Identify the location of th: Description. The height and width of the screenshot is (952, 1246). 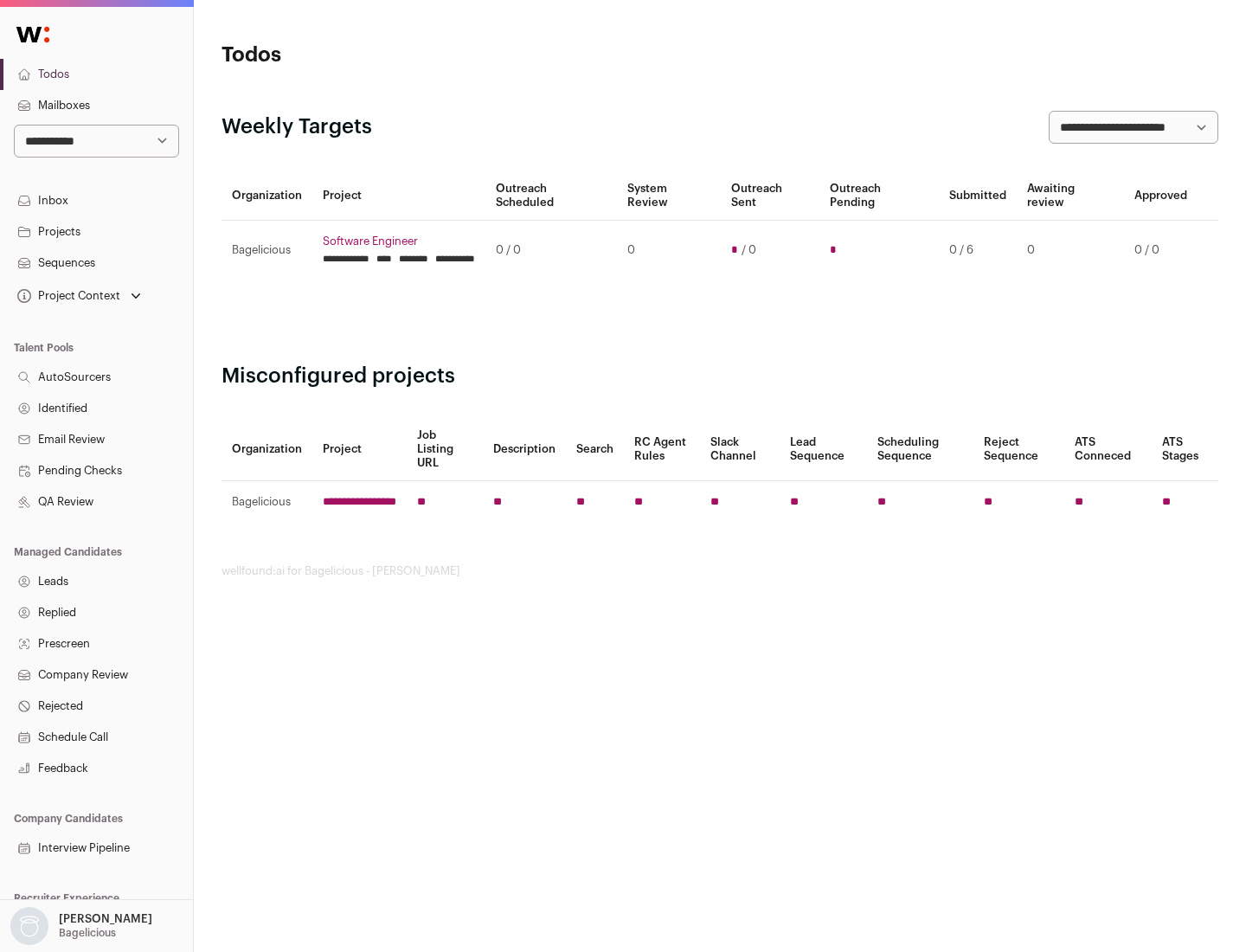
(525, 449).